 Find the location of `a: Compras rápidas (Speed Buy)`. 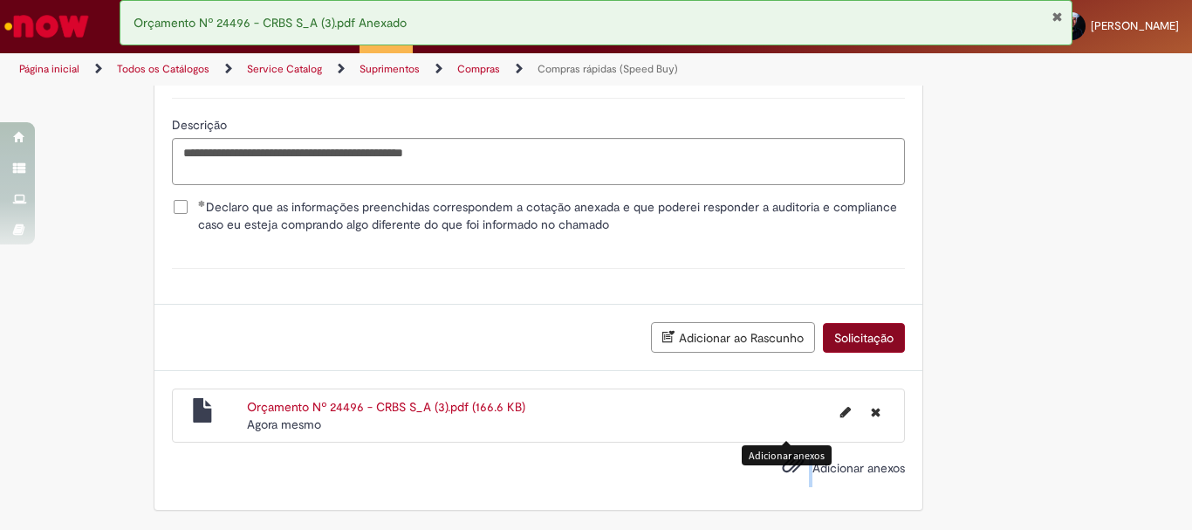

a: Compras rápidas (Speed Buy) is located at coordinates (607, 69).